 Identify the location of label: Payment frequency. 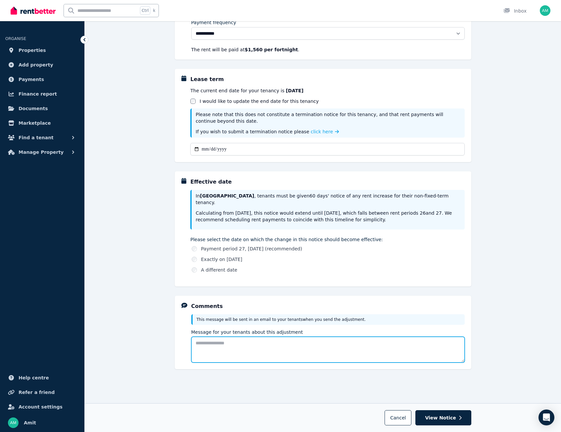
(214, 22).